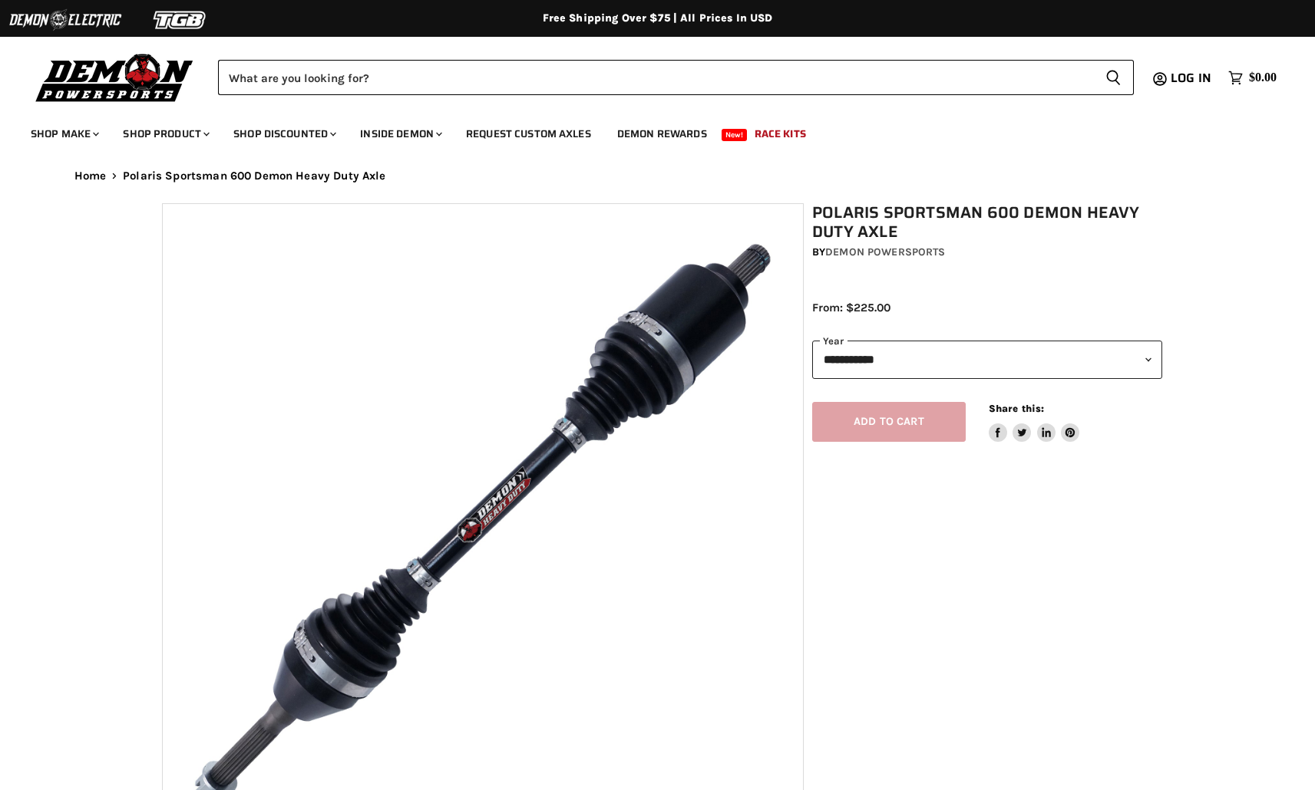 The width and height of the screenshot is (1315, 790). What do you see at coordinates (885, 252) in the screenshot?
I see `a: Demon Powersports` at bounding box center [885, 252].